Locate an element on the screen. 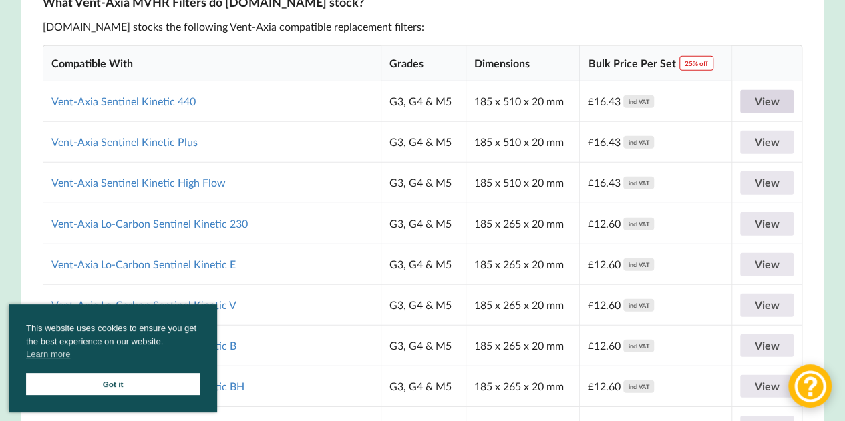  th: Grades is located at coordinates (423, 64).